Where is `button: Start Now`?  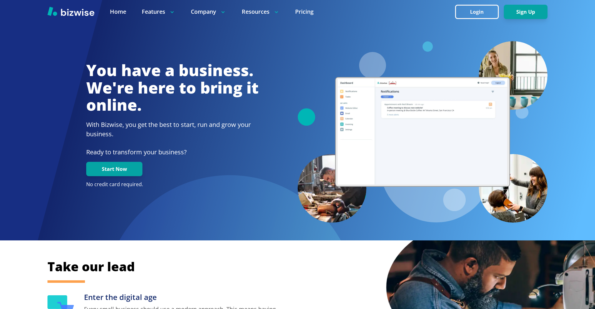
button: Start Now is located at coordinates (114, 169).